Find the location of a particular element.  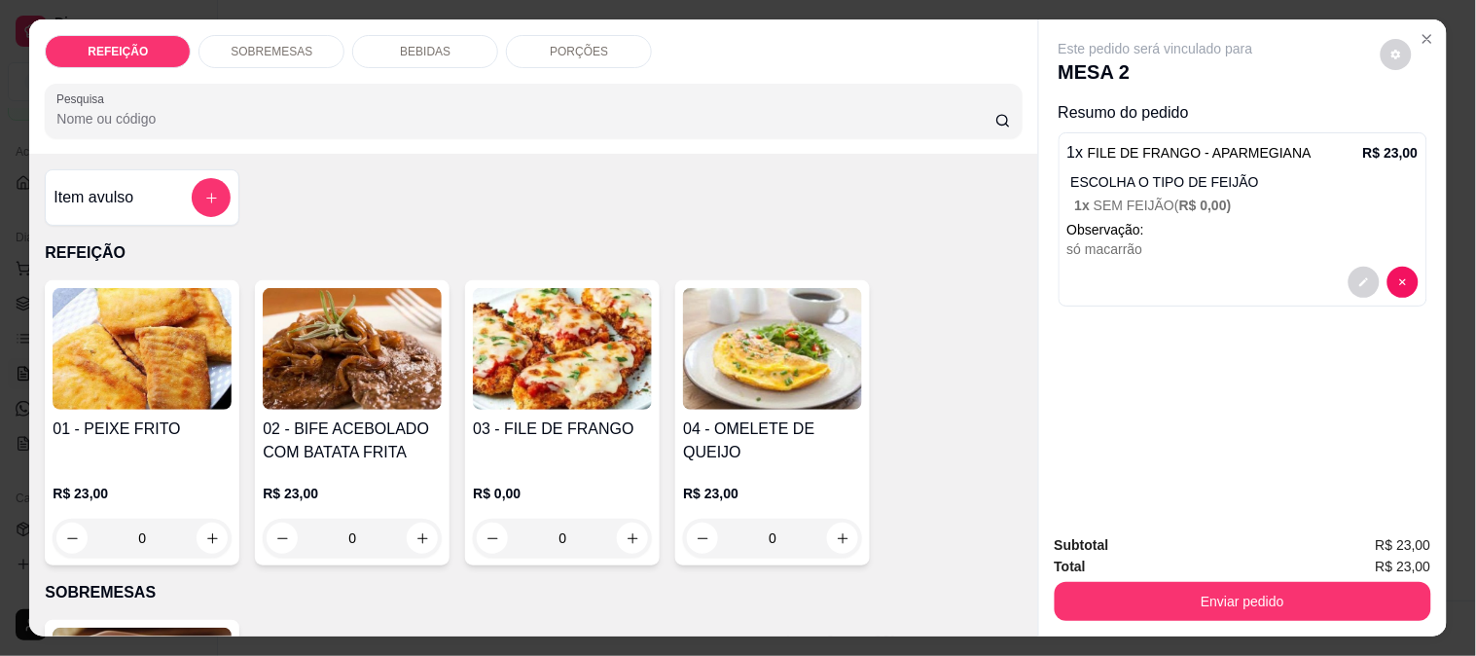

p: MESA 2 is located at coordinates (1156, 72).